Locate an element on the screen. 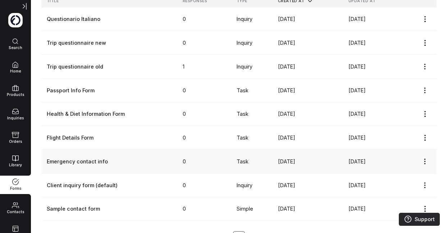 The width and height of the screenshot is (447, 233). a: Flight Details Form is located at coordinates (109, 138).